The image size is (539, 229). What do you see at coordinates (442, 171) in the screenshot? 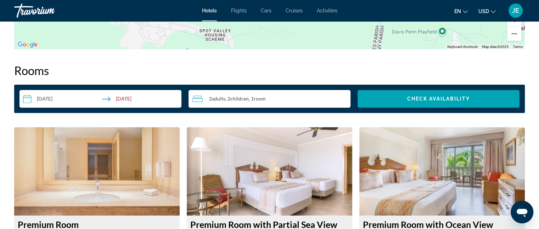
I see `img: e203e7ea-32af-42cf-bbda-3730d7d63c10.jpeg` at bounding box center [442, 171].